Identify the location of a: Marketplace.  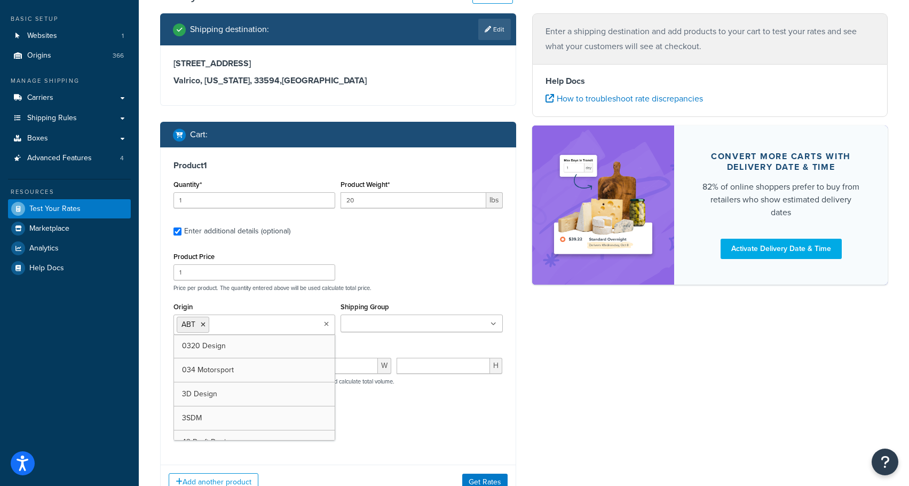
(69, 228).